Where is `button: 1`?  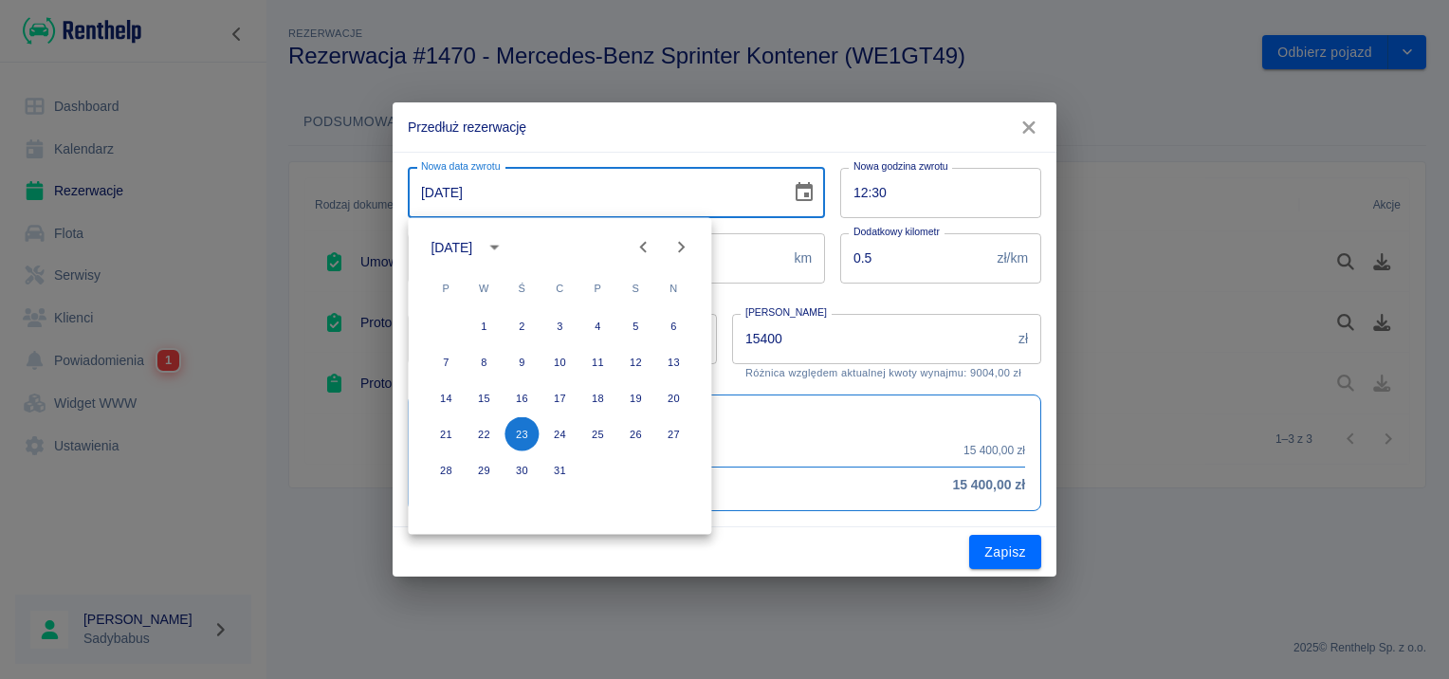 button: 1 is located at coordinates (484, 326).